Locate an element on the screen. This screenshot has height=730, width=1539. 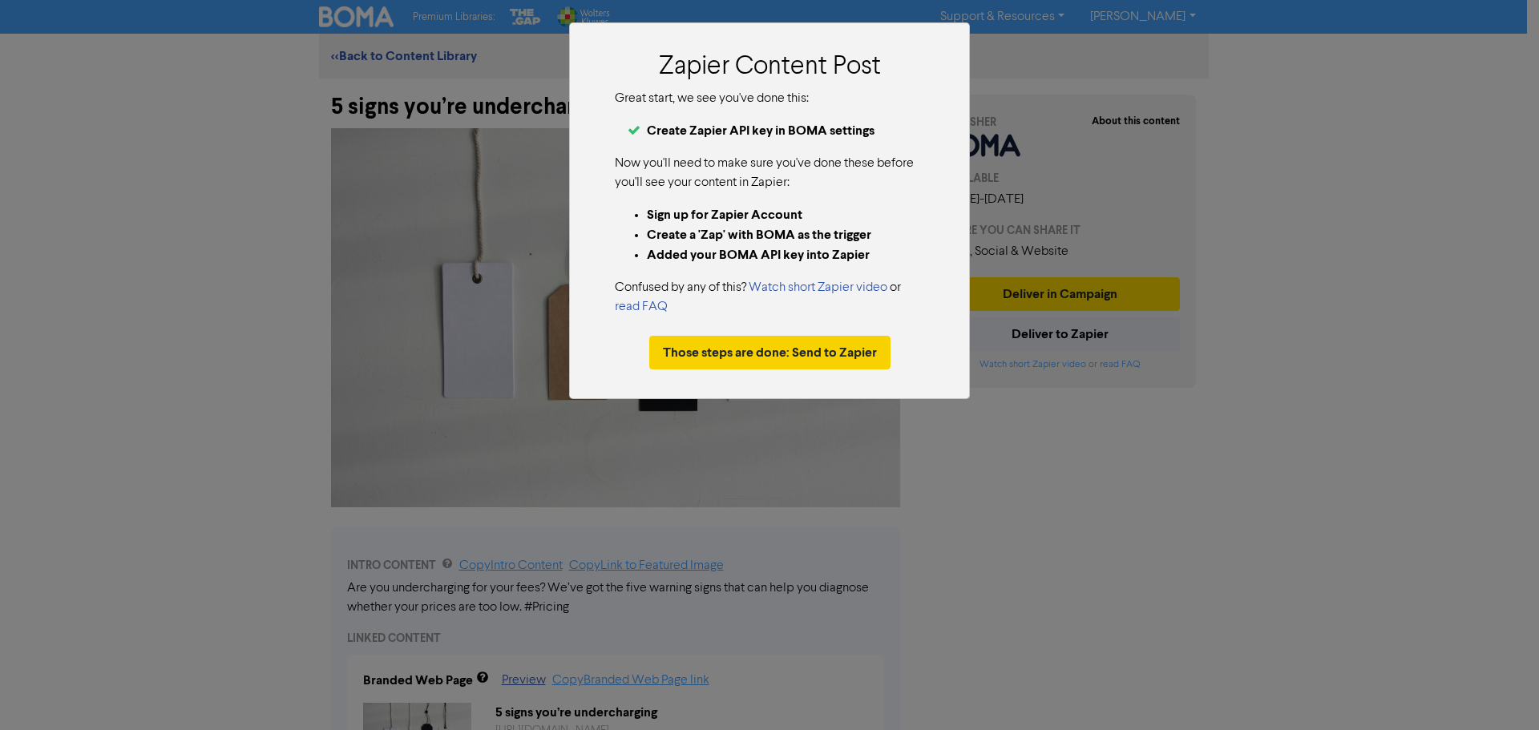
p: Now you'll need to make sure you've done these before you'll see your content in Zapier: is located at coordinates (770, 173).